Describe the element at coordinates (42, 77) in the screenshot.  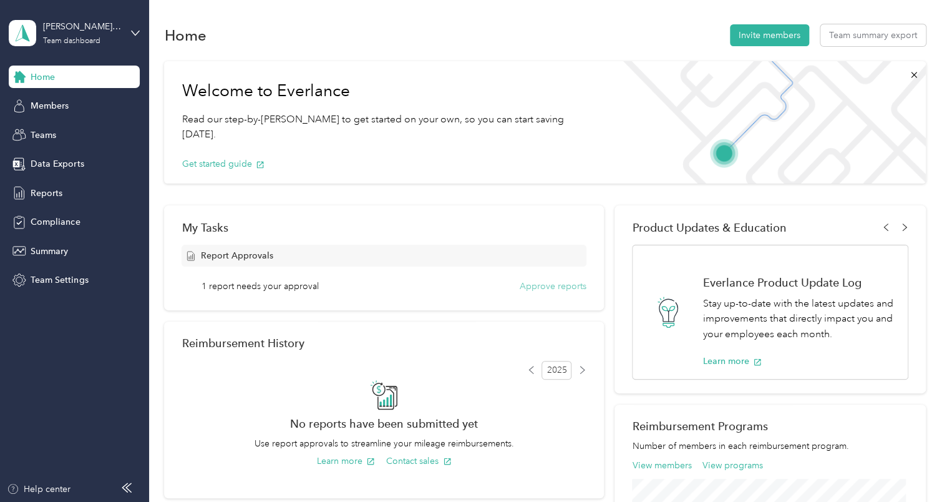
I see `span: Home` at that location.